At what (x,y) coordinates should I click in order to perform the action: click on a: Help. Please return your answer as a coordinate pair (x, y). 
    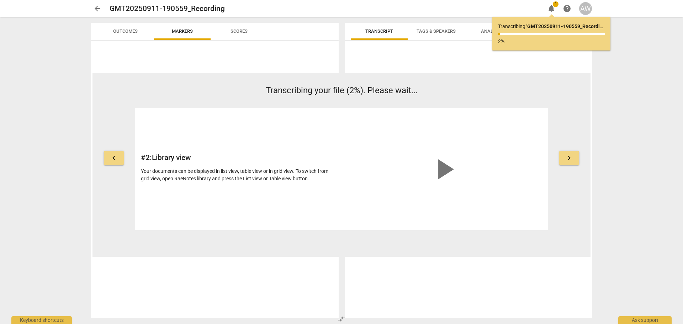
    Looking at the image, I should click on (567, 9).